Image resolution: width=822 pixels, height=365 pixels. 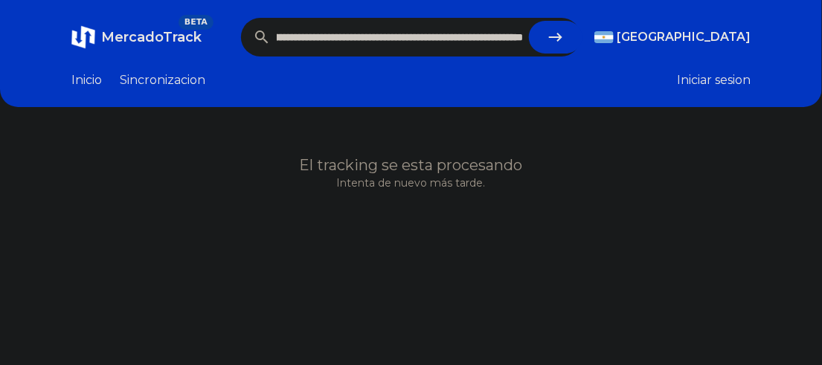 I want to click on button: Iniciar sesion, so click(x=714, y=80).